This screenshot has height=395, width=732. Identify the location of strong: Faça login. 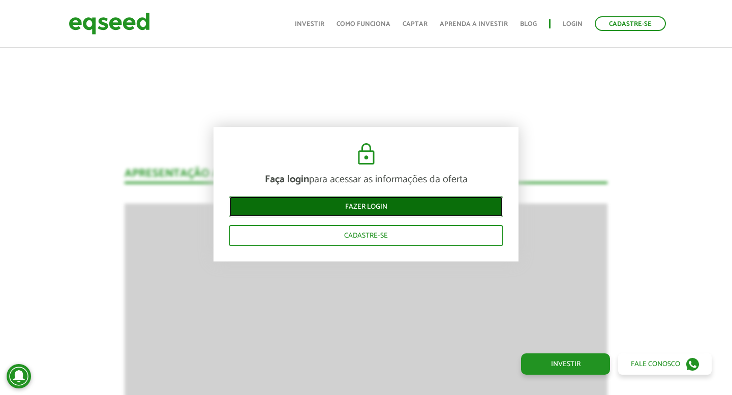
(287, 179).